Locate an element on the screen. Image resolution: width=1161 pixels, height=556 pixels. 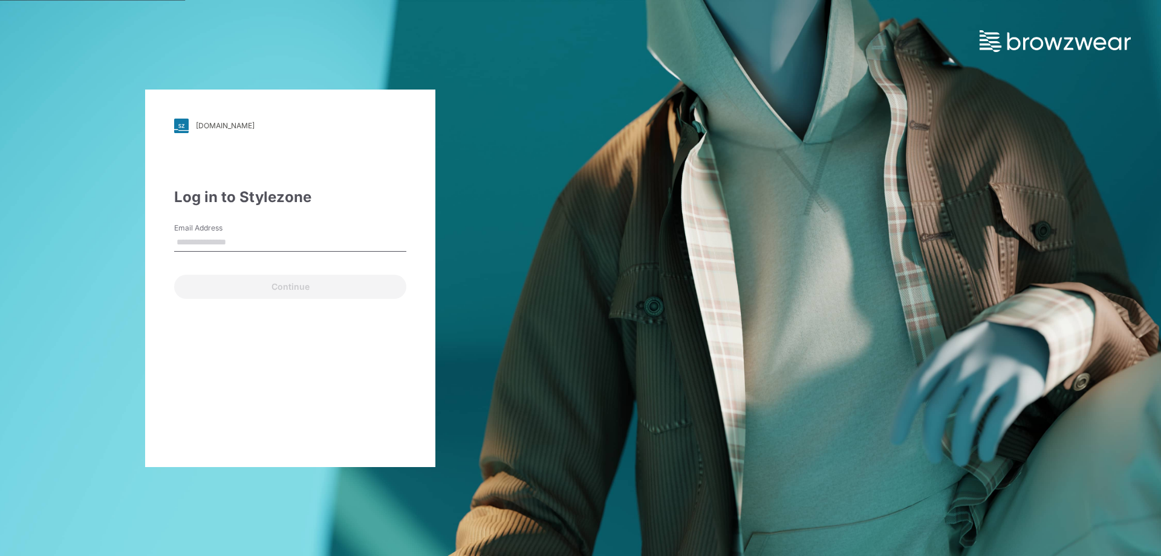
img: browzwear-logo.73288ffb.svg is located at coordinates (1055, 41).